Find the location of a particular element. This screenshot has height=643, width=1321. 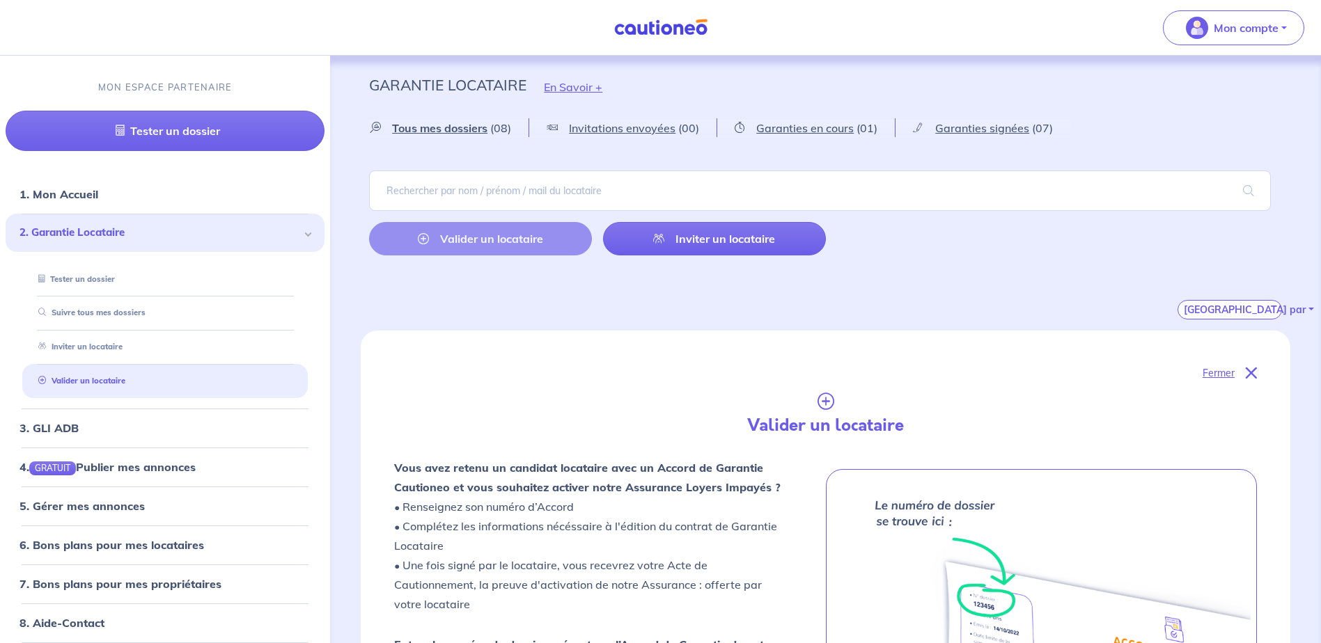

div: 8. Aide-Contact is located at coordinates (165, 623).